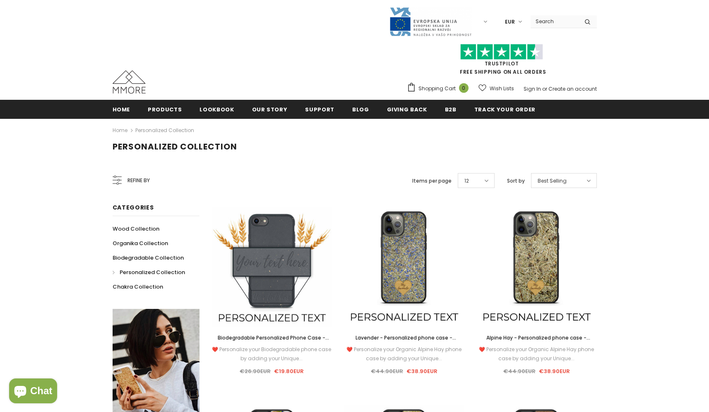 The width and height of the screenshot is (709, 412). I want to click on a: Products, so click(165, 109).